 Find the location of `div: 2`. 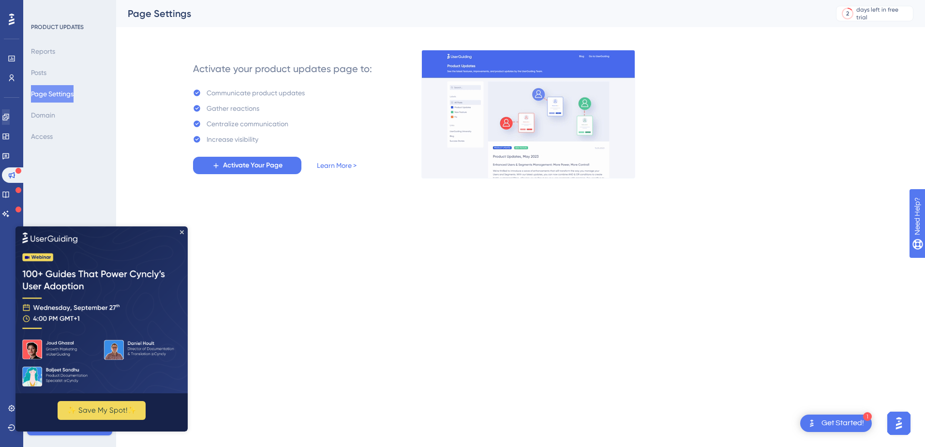

div: 2 is located at coordinates (847, 14).